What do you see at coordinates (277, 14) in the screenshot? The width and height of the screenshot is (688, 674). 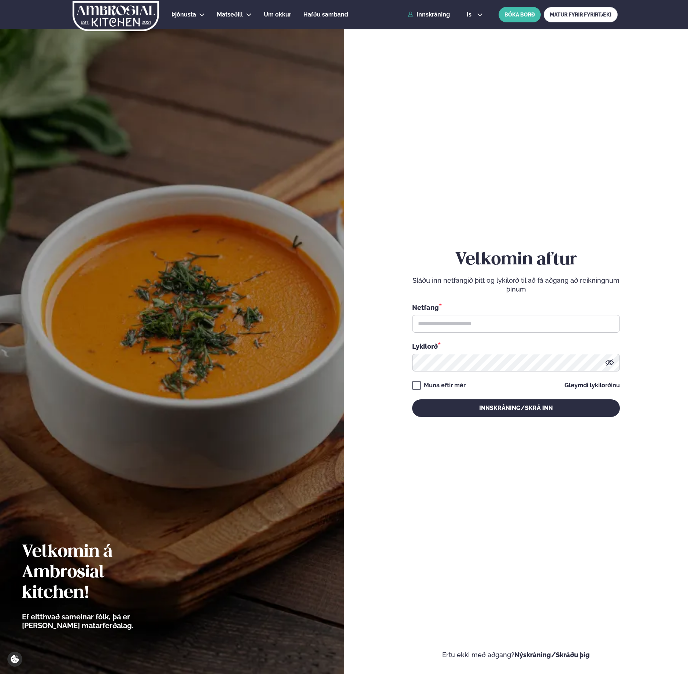 I see `span: Um okkur` at bounding box center [277, 14].